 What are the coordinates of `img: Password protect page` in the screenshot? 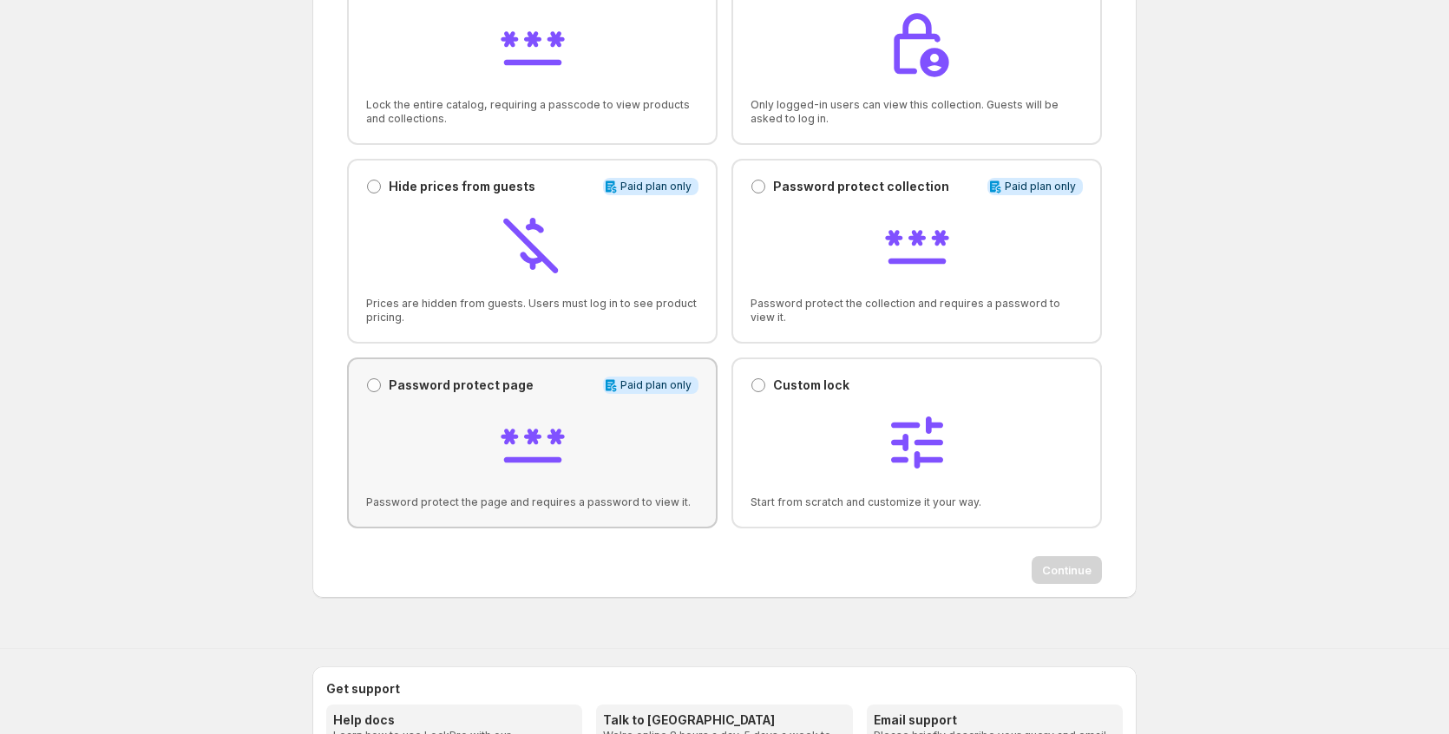 It's located at (533, 443).